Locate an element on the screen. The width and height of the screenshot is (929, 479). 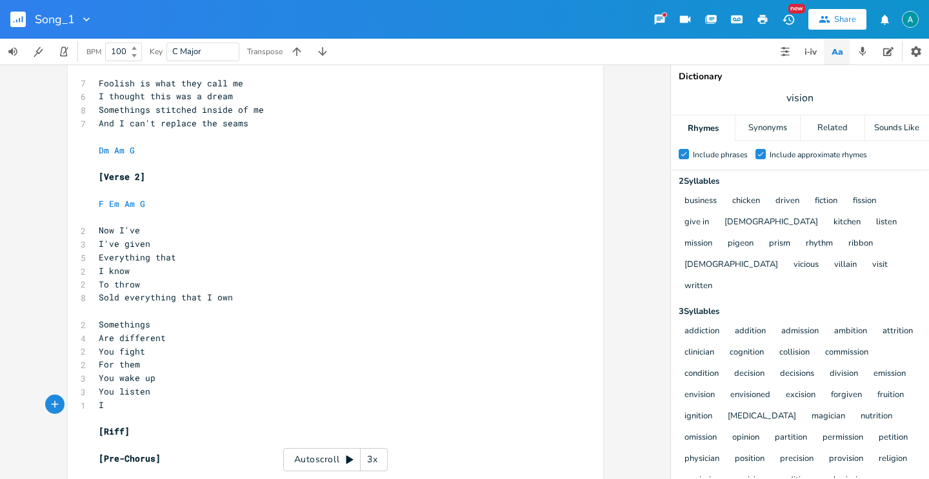
button: fission is located at coordinates (864, 201).